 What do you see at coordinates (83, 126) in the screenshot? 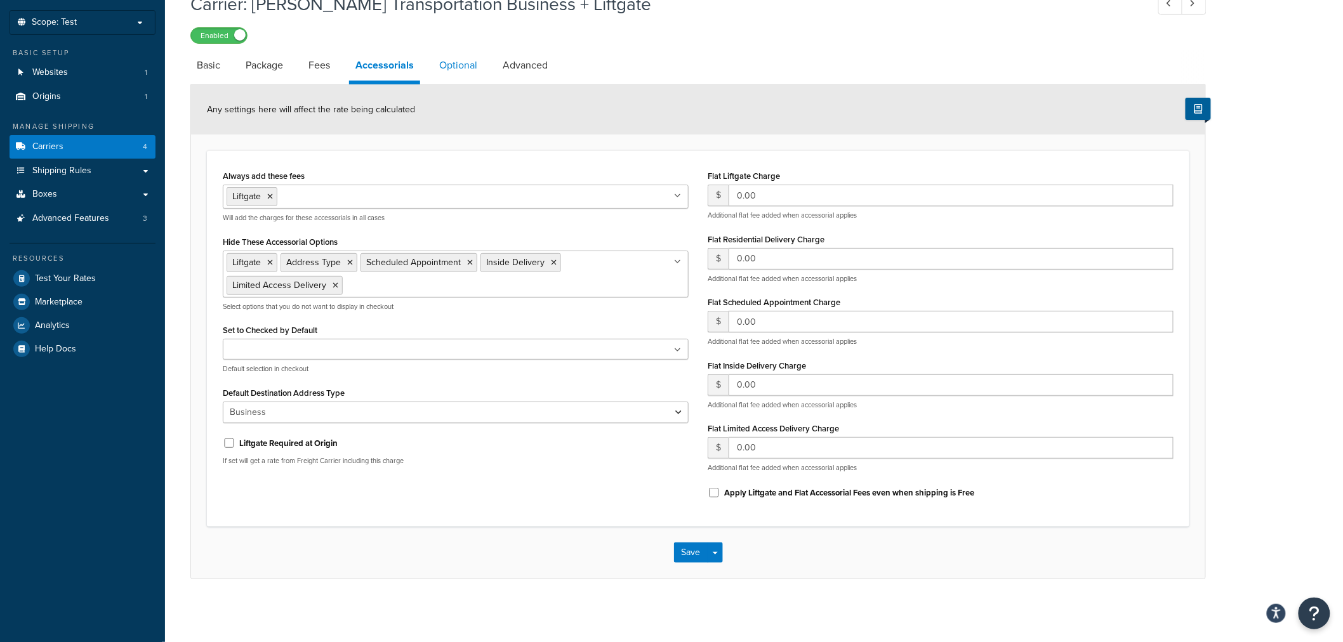
I see `div: Manage Shipping` at bounding box center [83, 126].